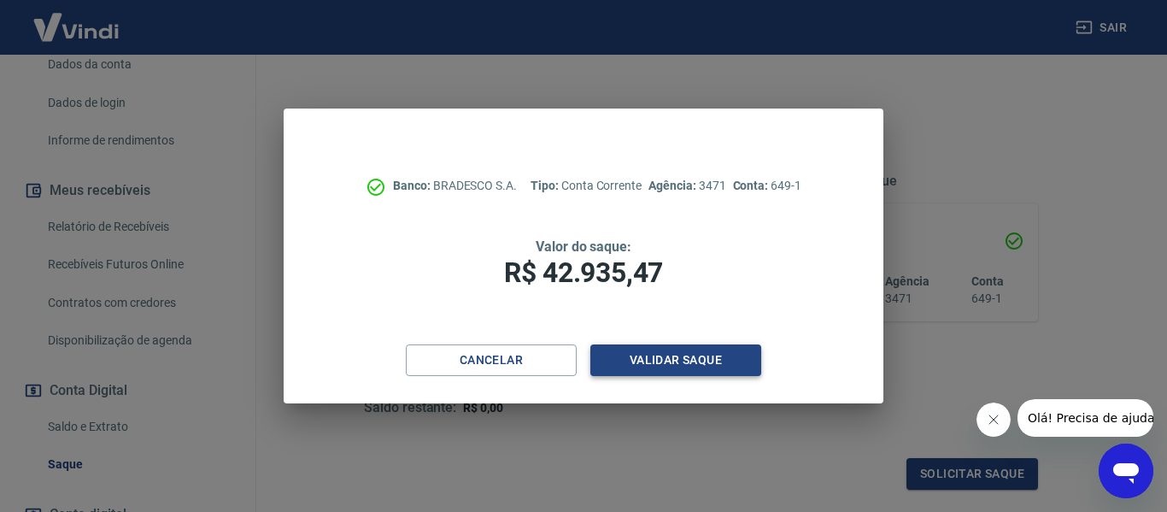 The height and width of the screenshot is (512, 1167). What do you see at coordinates (584, 273) in the screenshot?
I see `span: R$ 42.935,47` at bounding box center [584, 273].